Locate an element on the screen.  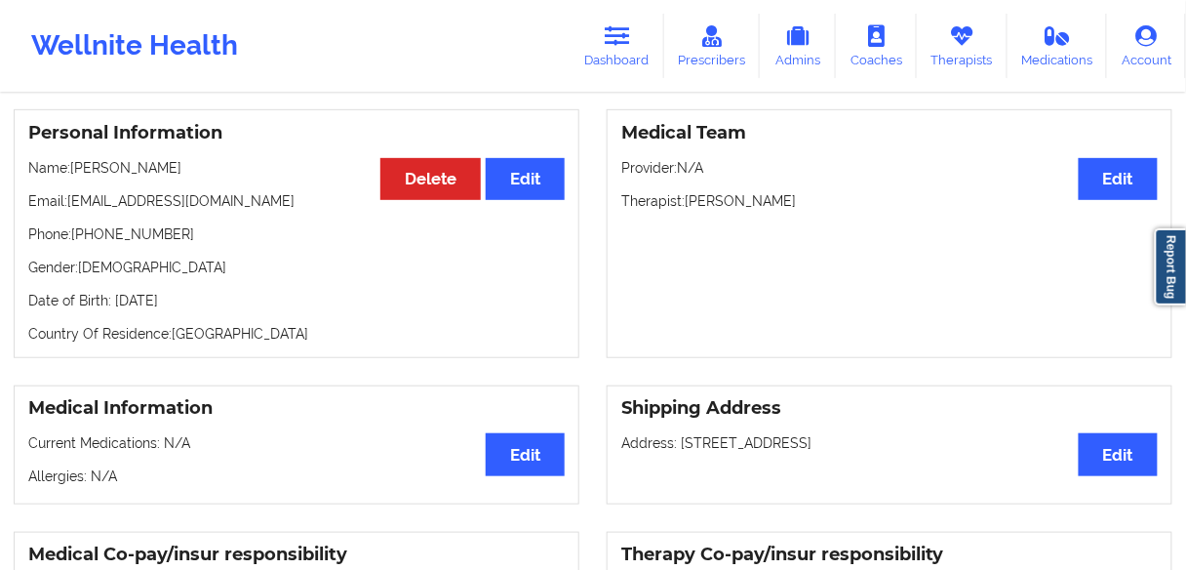
a: Account is located at coordinates (1146, 46).